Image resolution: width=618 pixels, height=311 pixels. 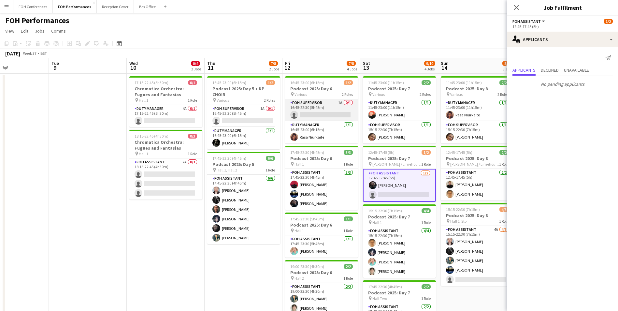 I want to click on a: View, so click(x=10, y=31).